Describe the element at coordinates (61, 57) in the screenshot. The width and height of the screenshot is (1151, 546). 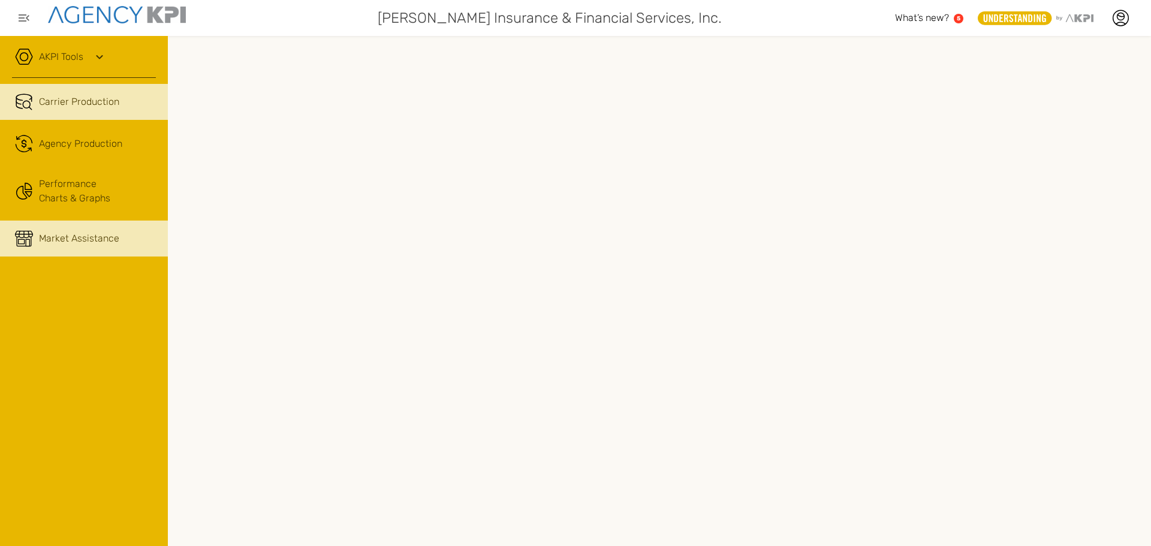
I see `a: AKPI Tools` at that location.